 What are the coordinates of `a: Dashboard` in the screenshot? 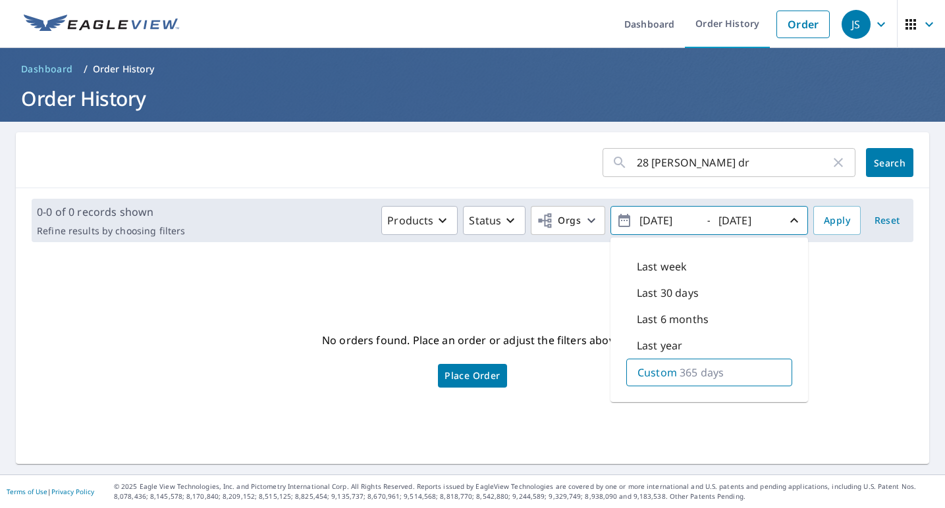 It's located at (47, 69).